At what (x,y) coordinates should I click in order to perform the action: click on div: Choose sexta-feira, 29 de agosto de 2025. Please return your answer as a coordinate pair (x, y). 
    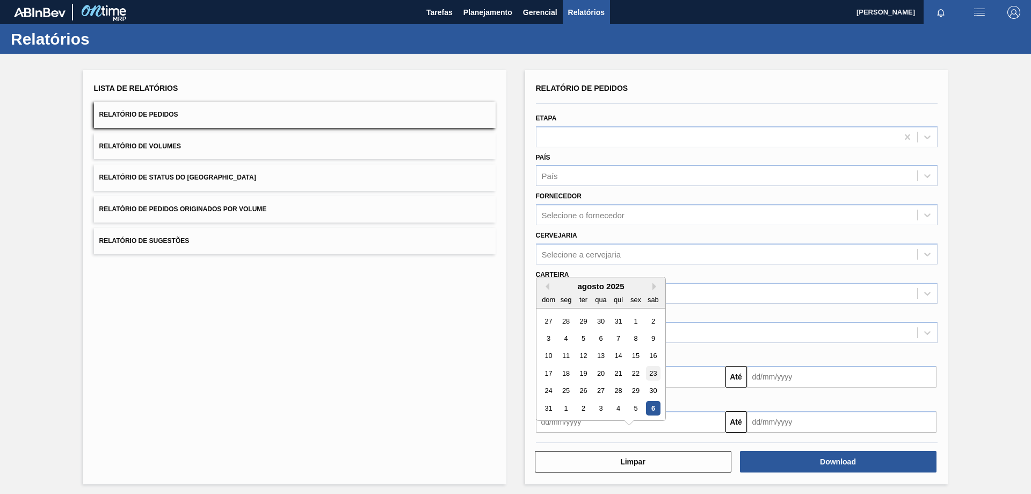
    Looking at the image, I should click on (635, 390).